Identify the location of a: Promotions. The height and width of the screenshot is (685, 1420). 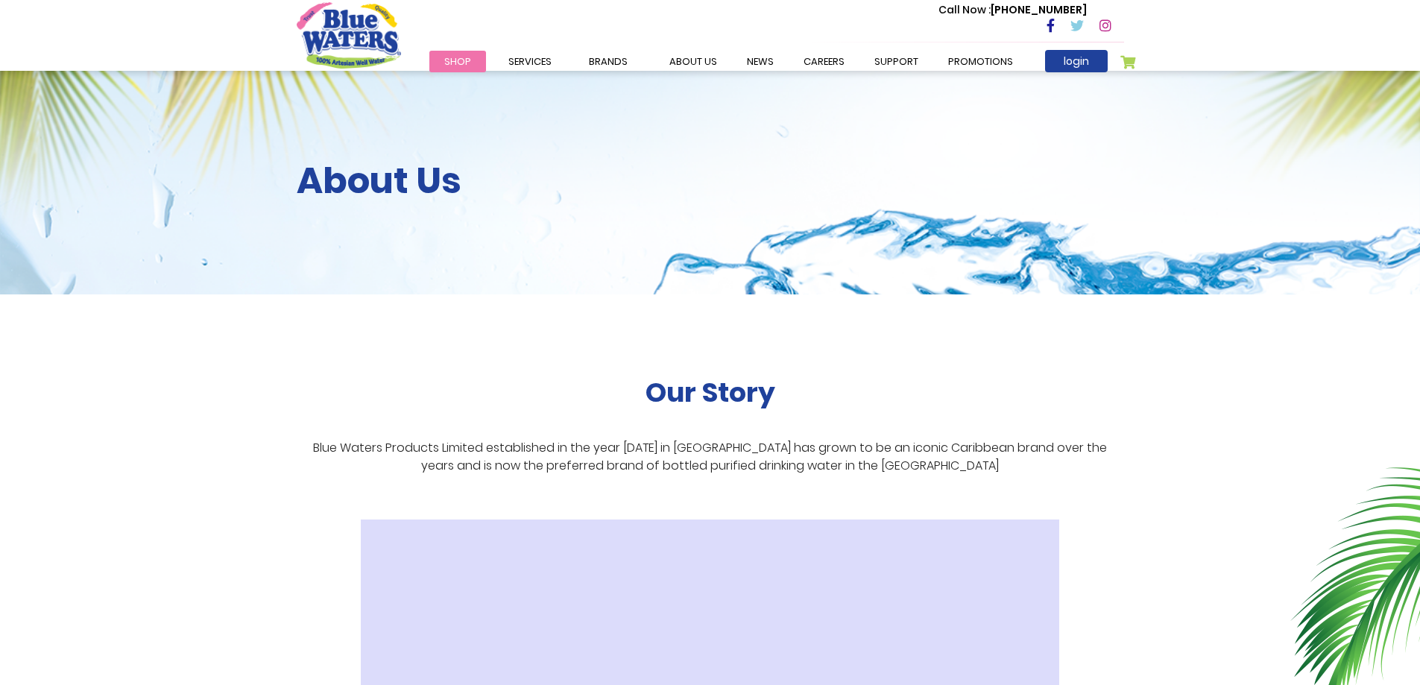
(980, 61).